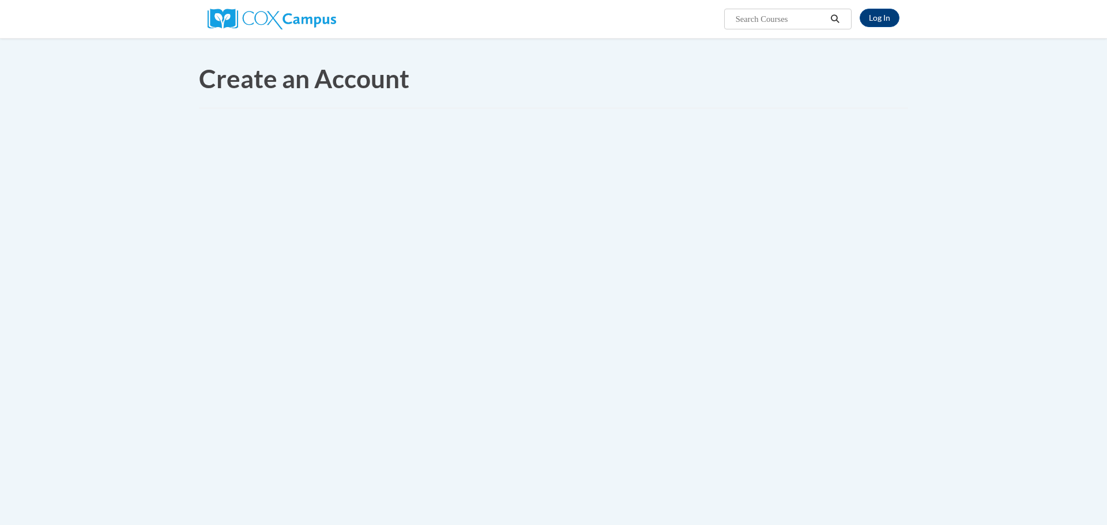 Image resolution: width=1107 pixels, height=525 pixels. What do you see at coordinates (304, 78) in the screenshot?
I see `span: Create an Account` at bounding box center [304, 78].